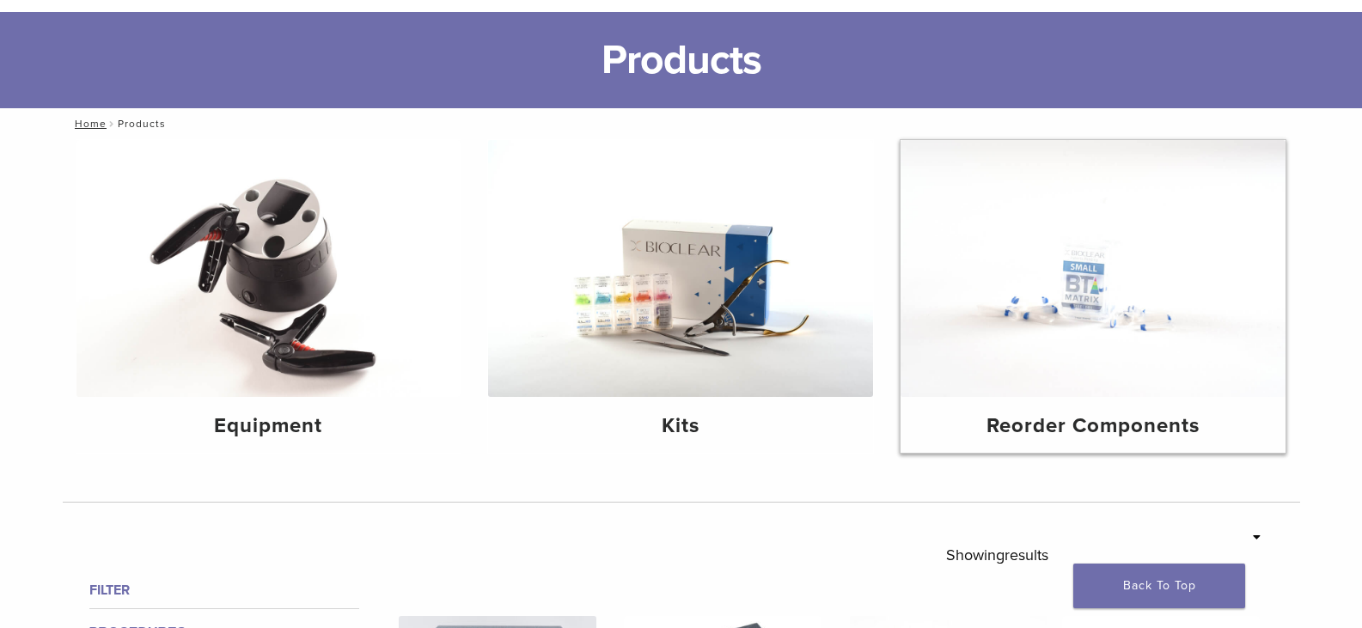 The width and height of the screenshot is (1362, 628). What do you see at coordinates (1093, 296) in the screenshot?
I see `a: Reorder Components` at bounding box center [1093, 296].